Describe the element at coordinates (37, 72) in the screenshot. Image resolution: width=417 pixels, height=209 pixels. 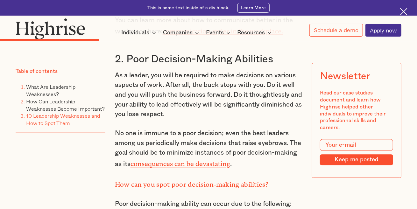
I see `div: Table of contents` at that location.